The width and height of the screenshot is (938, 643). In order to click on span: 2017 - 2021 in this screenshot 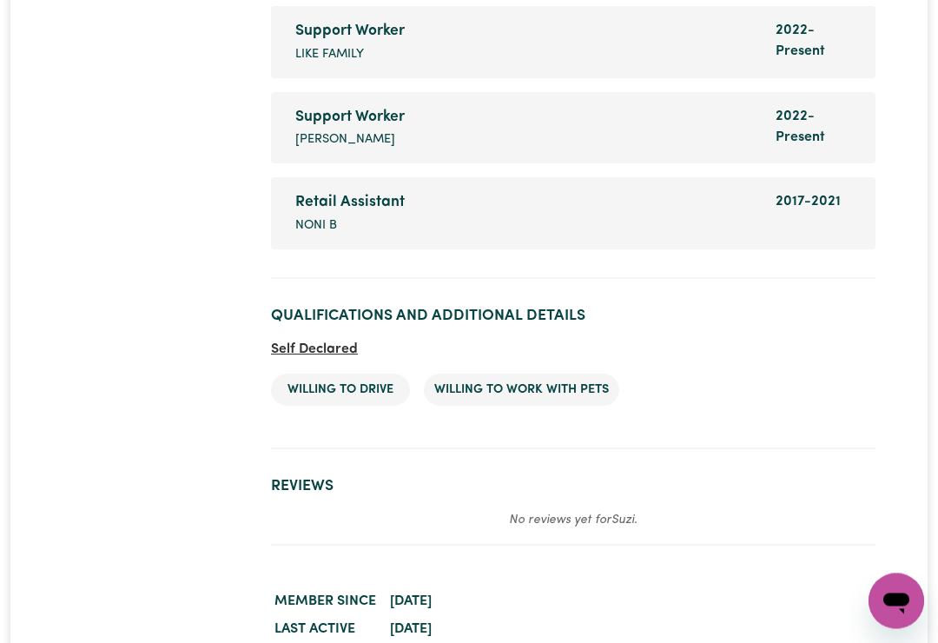, I will do `click(808, 202)`.